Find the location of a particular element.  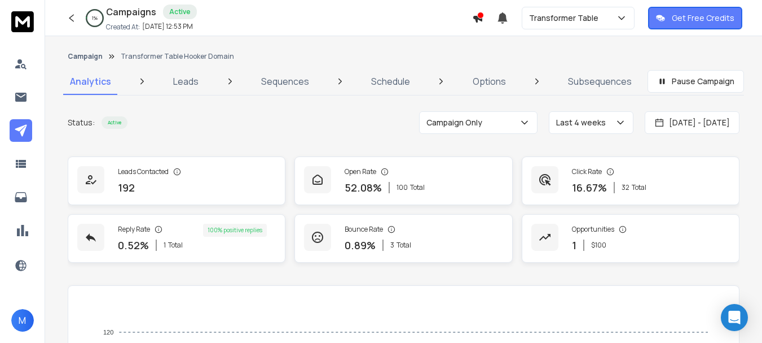

a: Bounce Rate0.89%3Total is located at coordinates (404, 238).